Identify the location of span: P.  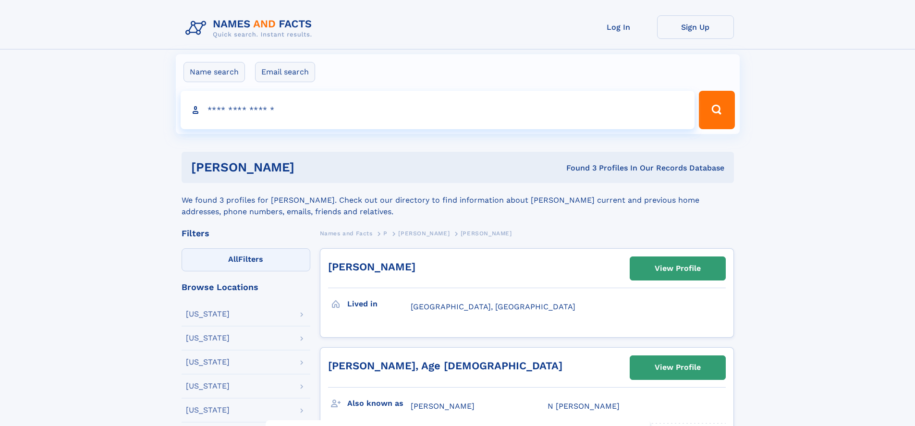
(385, 233).